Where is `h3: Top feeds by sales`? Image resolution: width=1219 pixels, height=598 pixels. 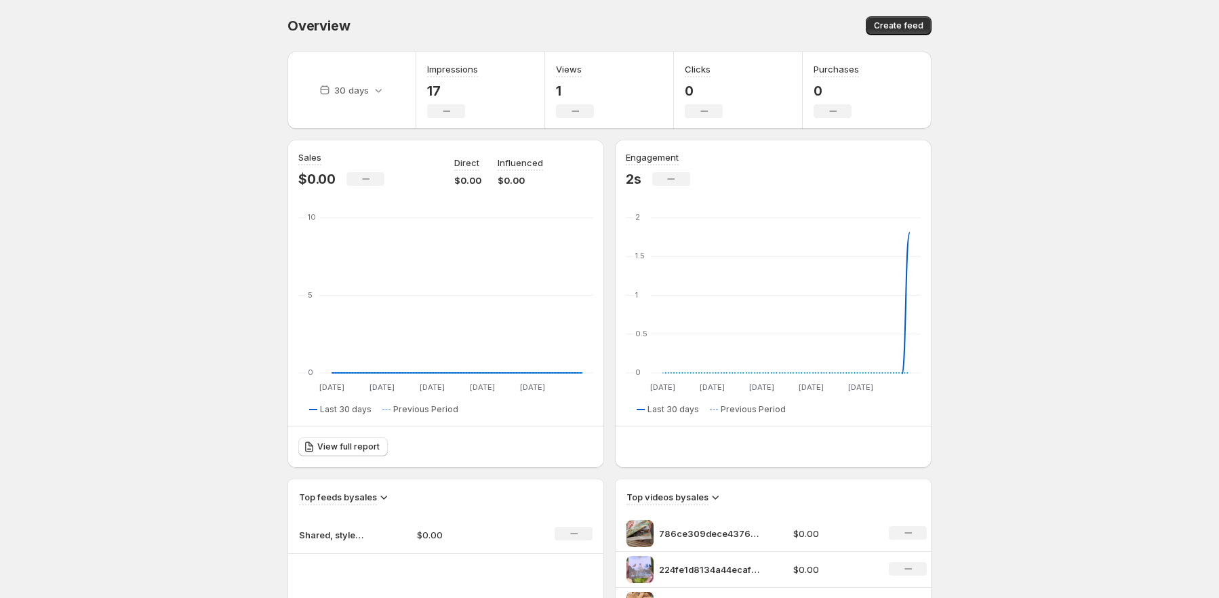 h3: Top feeds by sales is located at coordinates (338, 497).